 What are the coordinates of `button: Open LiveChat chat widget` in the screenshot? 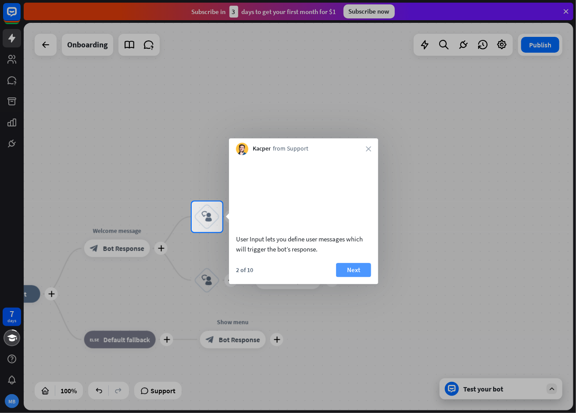 It's located at (20, 17).